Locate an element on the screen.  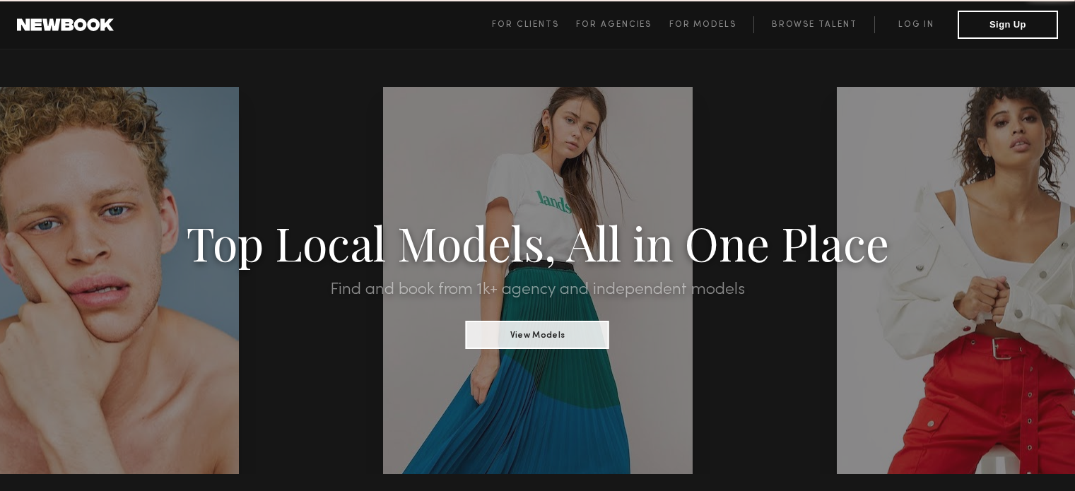
h1: Top Local Models, All in One Place is located at coordinates (537, 242).